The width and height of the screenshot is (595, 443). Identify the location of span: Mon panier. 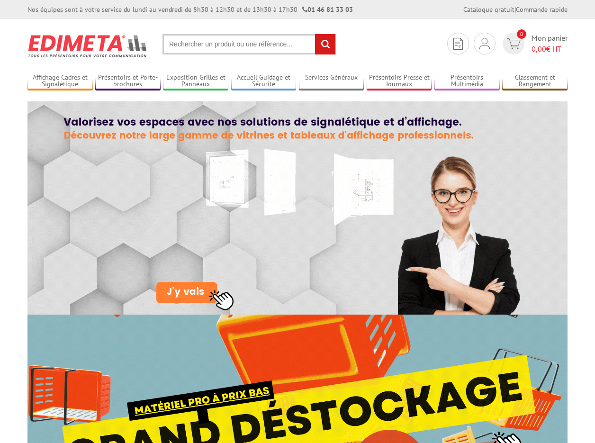
(549, 44).